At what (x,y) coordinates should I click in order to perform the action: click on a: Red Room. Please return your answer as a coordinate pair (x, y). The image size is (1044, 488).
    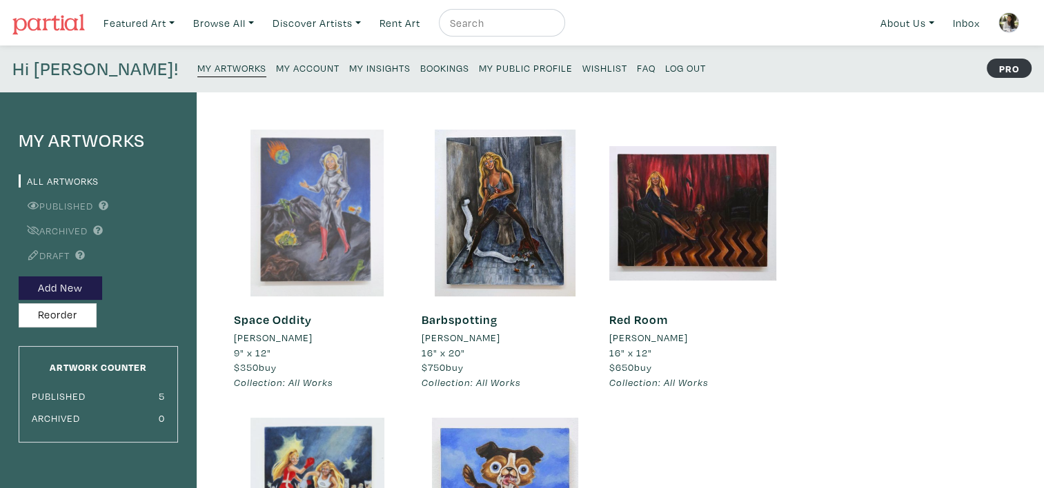
    Looking at the image, I should click on (638, 319).